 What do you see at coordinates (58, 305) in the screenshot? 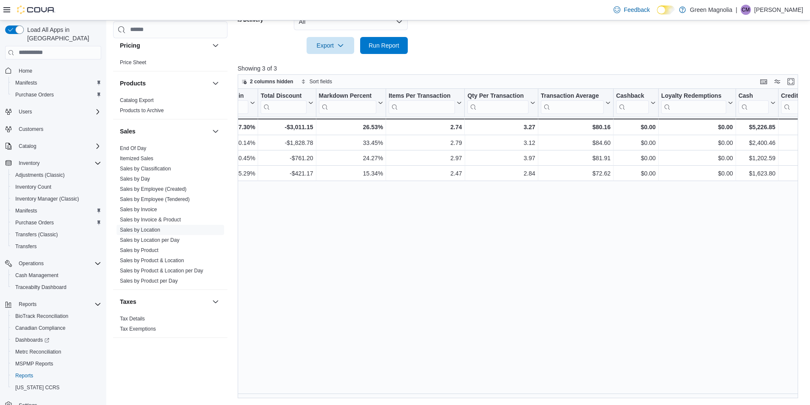
I see `span: Reports` at bounding box center [58, 305].